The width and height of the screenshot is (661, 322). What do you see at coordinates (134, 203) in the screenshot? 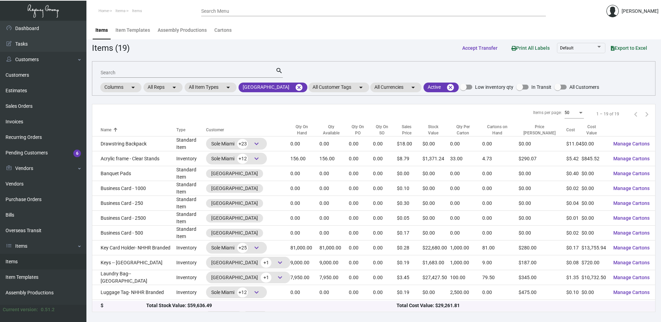
I see `td: Business Card - 250` at bounding box center [134, 203].